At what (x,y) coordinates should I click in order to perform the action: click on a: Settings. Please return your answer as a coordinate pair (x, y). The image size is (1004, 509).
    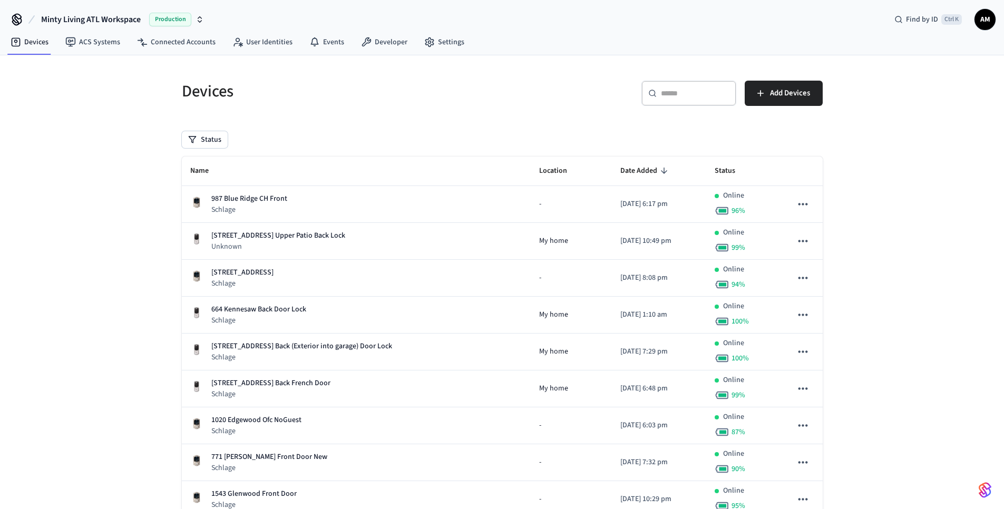
    Looking at the image, I should click on (444, 42).